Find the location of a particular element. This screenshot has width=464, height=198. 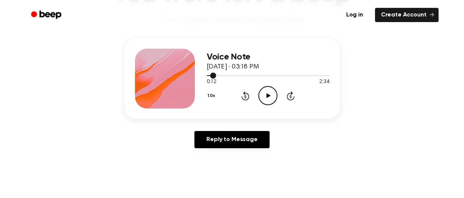

span: 2:34 is located at coordinates (324, 82).